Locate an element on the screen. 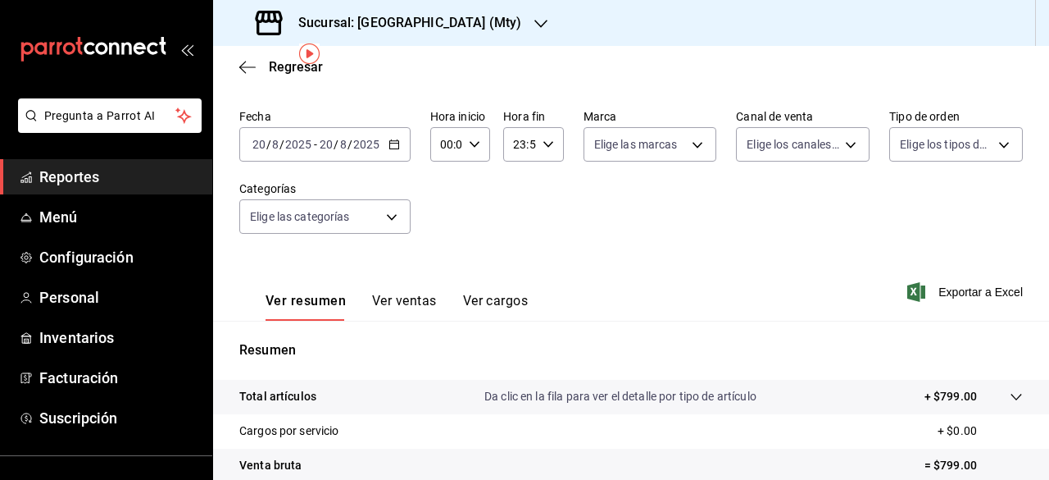 The height and width of the screenshot is (480, 1049). label: Hora fin is located at coordinates (533, 116).